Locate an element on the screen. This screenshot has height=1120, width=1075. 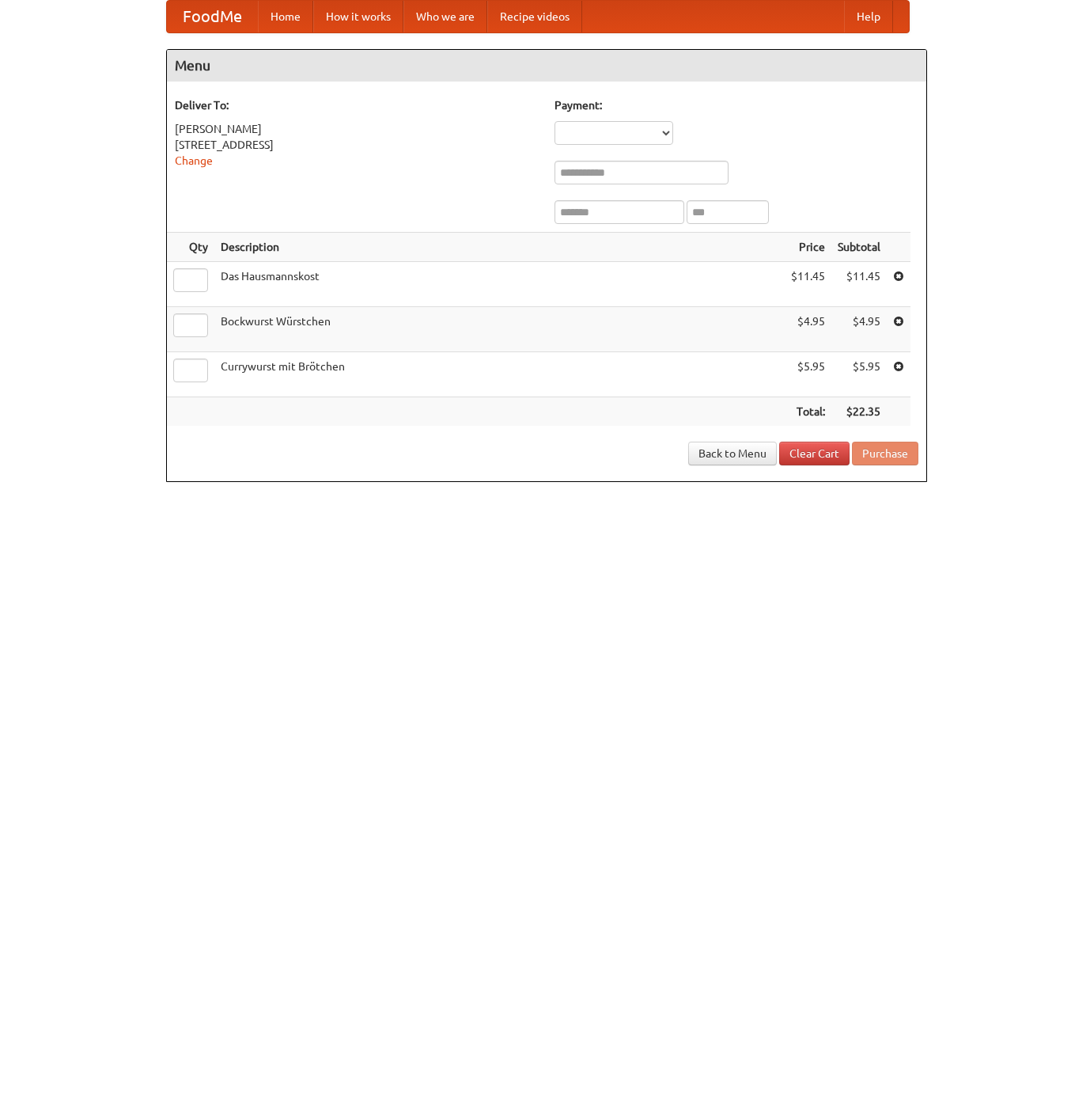
h4: Menu is located at coordinates (547, 66).